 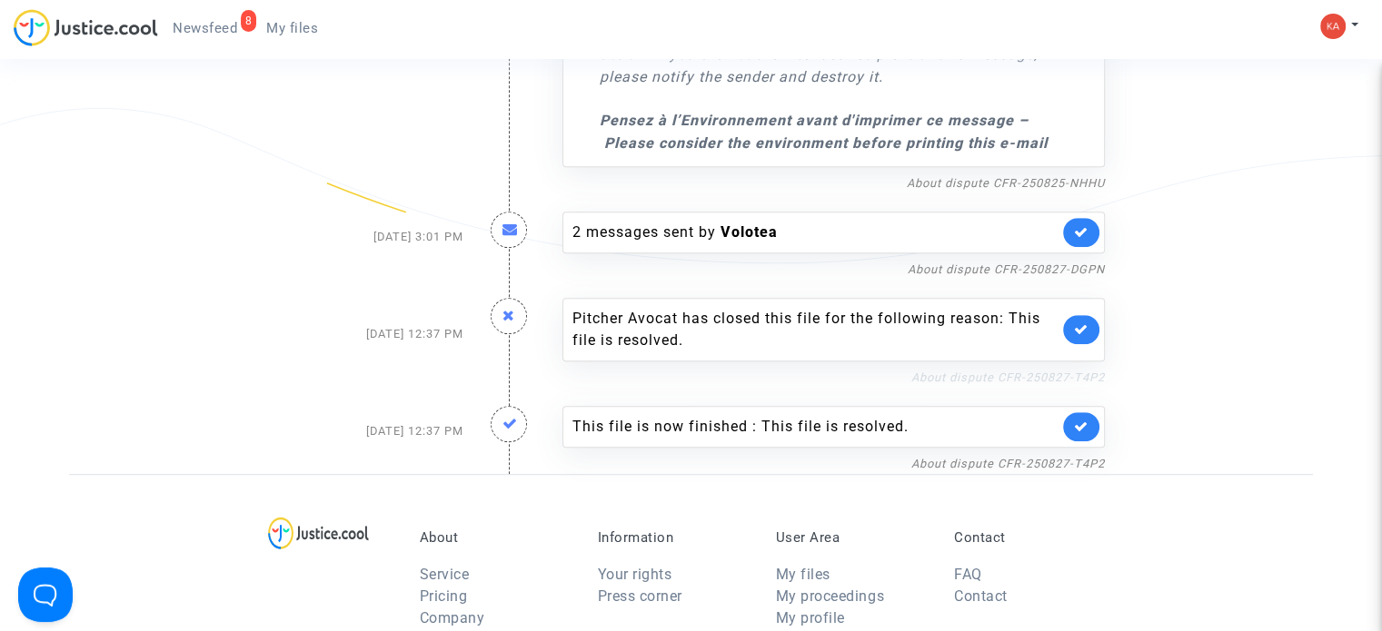 What do you see at coordinates (292, 28) in the screenshot?
I see `span: My files` at bounding box center [292, 28].